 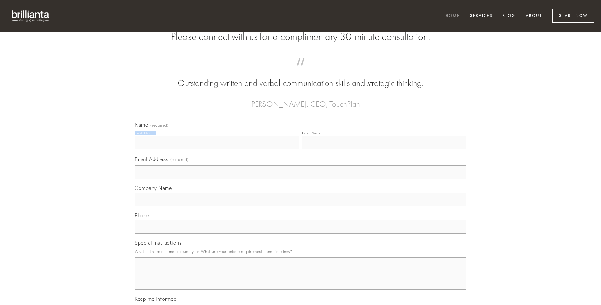 I want to click on span: Email Address, so click(x=151, y=159).